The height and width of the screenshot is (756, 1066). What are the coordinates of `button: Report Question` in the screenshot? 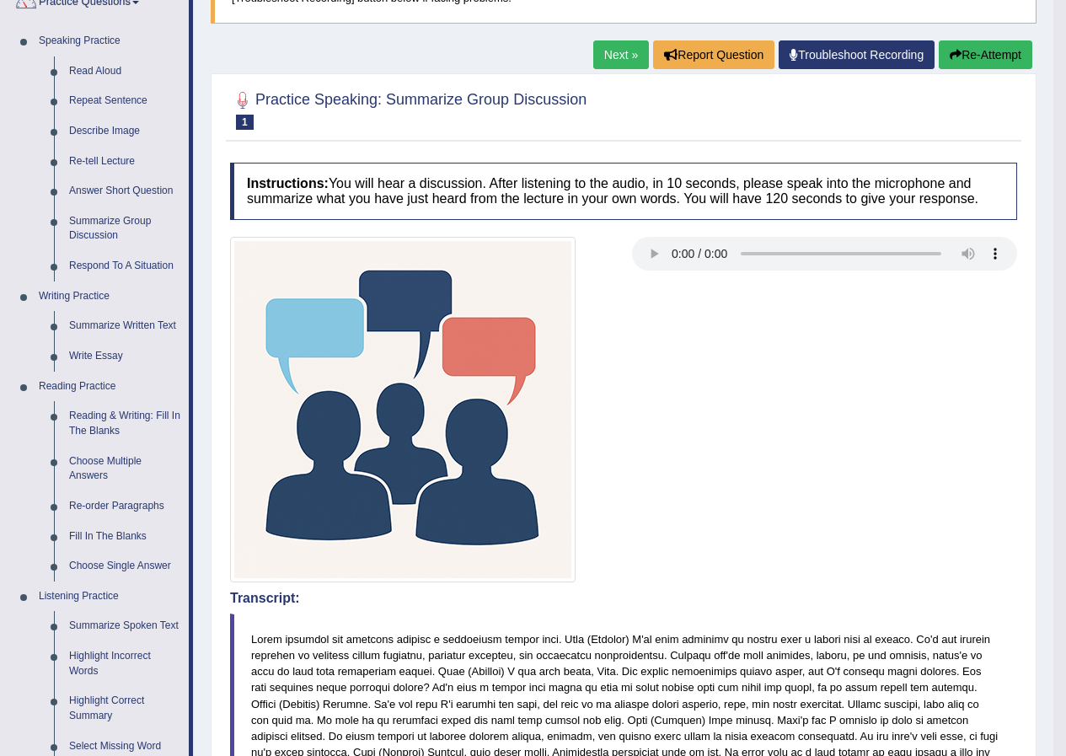 It's located at (714, 55).